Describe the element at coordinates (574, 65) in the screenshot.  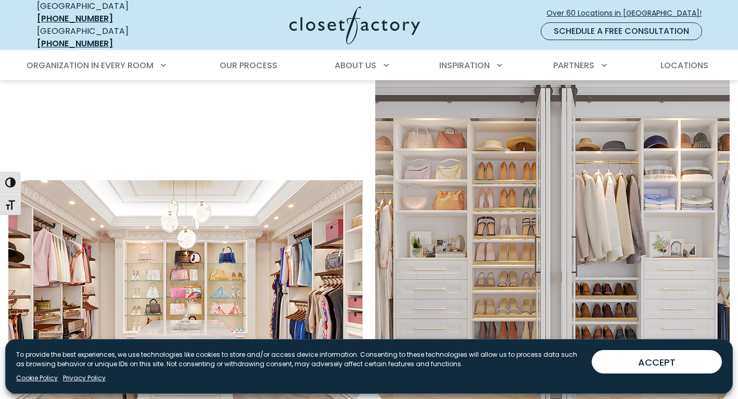
I see `span: Partners` at that location.